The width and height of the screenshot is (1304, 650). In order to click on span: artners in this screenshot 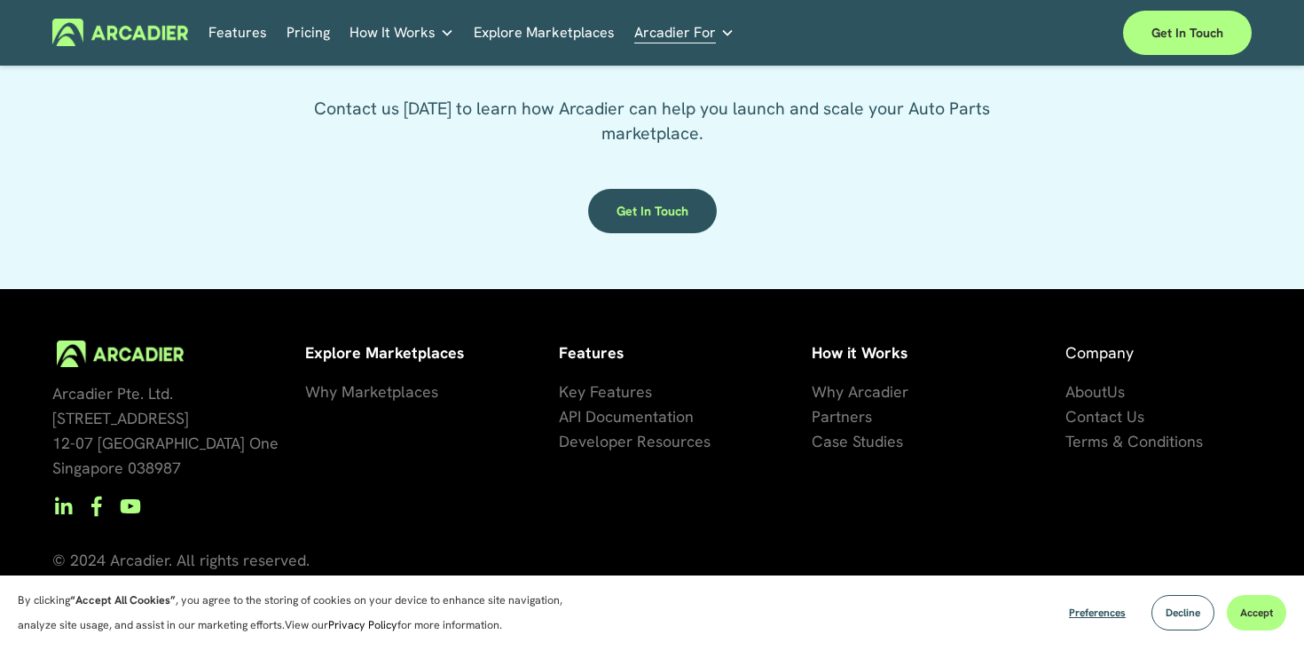, I will do `click(846, 416)`.